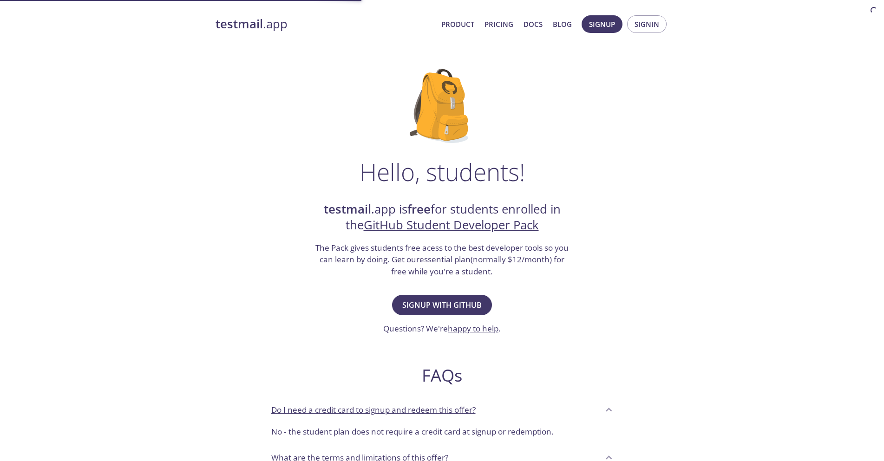  What do you see at coordinates (562, 24) in the screenshot?
I see `a: Blog` at bounding box center [562, 24].